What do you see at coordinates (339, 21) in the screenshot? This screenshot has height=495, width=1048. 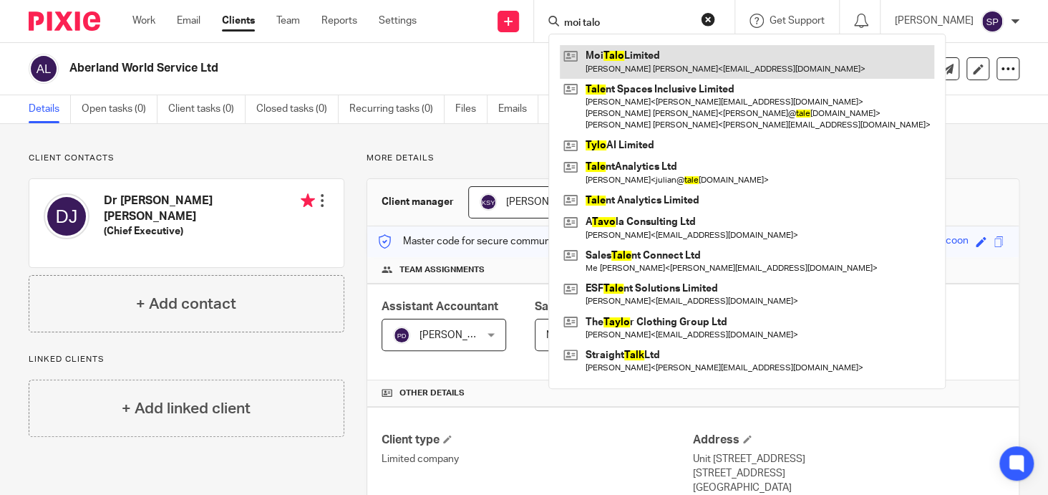 I see `a: Reports` at bounding box center [339, 21].